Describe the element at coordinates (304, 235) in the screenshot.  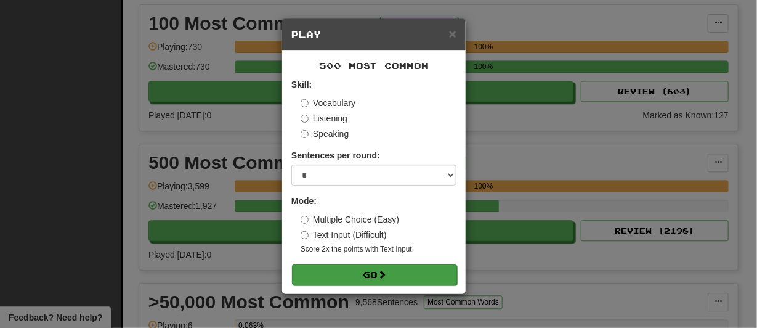
I see `input: Text Input (Difficult)` at that location.